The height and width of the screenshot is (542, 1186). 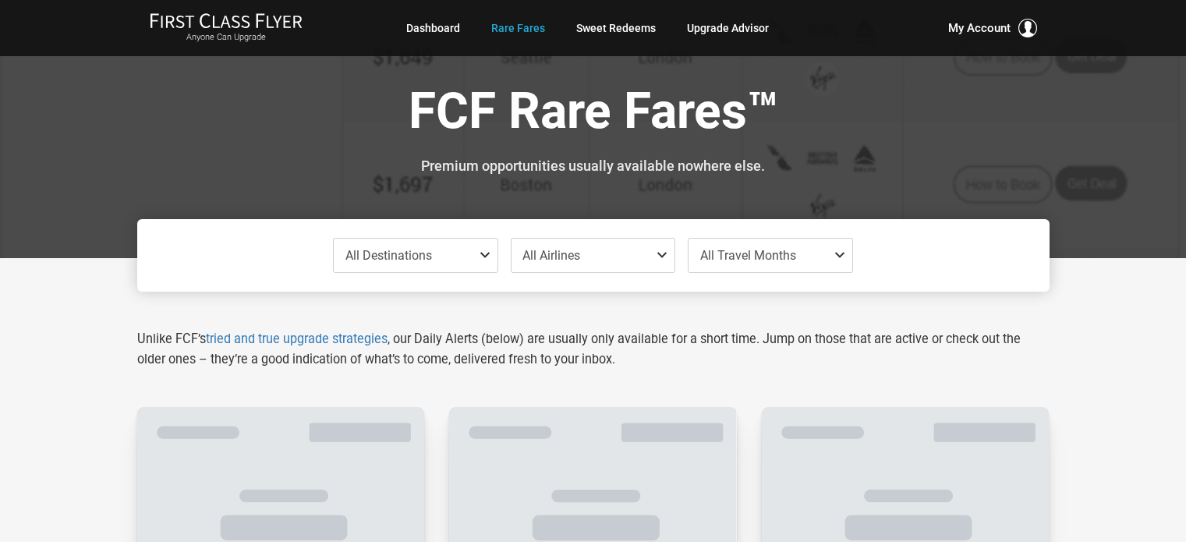 I want to click on span: All Destinations, so click(x=388, y=255).